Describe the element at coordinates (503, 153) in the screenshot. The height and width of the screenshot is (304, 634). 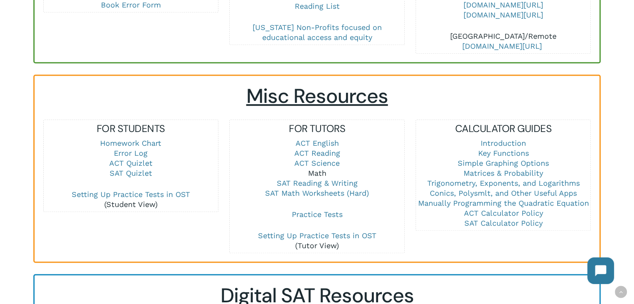
I see `a: Key Functions` at that location.